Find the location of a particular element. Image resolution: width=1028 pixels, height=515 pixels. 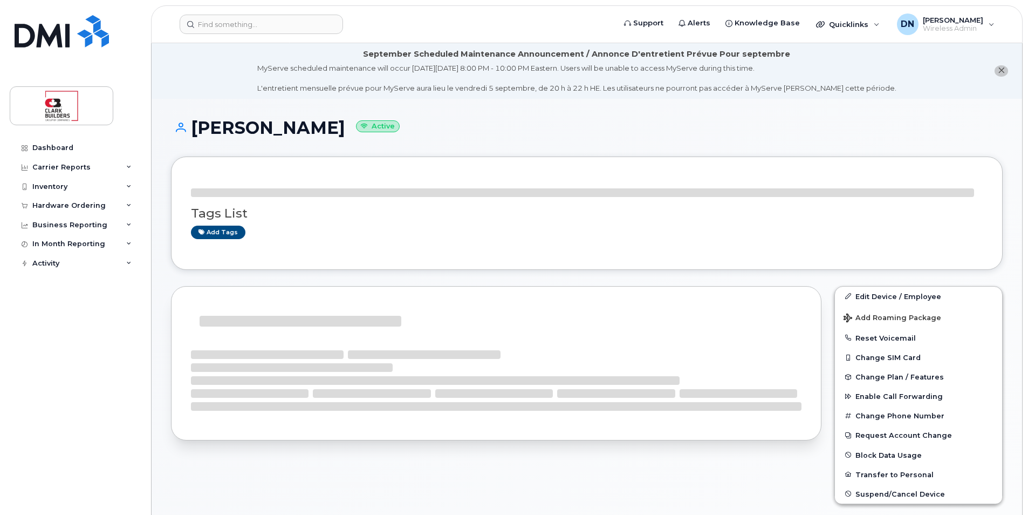

button: Request Account Change is located at coordinates (919, 435).